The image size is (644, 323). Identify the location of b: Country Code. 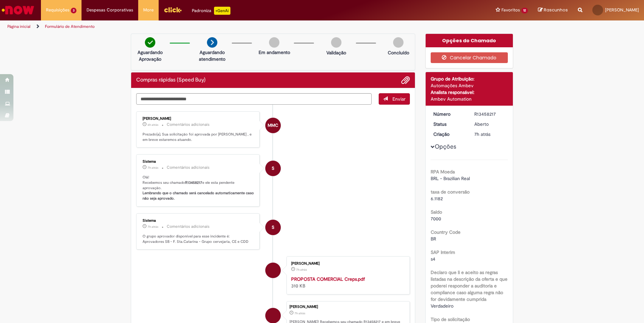
(445, 232).